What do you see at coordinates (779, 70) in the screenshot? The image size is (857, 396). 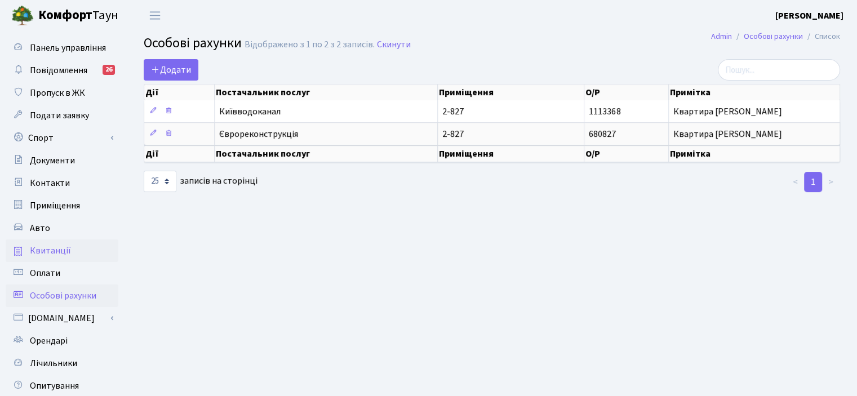 I see `input: Пошук...` at bounding box center [779, 70].